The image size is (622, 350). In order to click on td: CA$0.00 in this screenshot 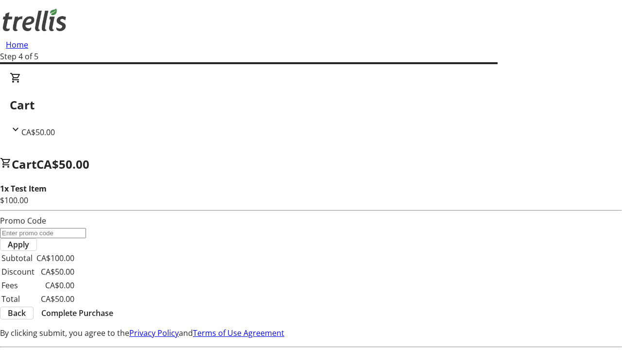, I will do `click(55, 285)`.